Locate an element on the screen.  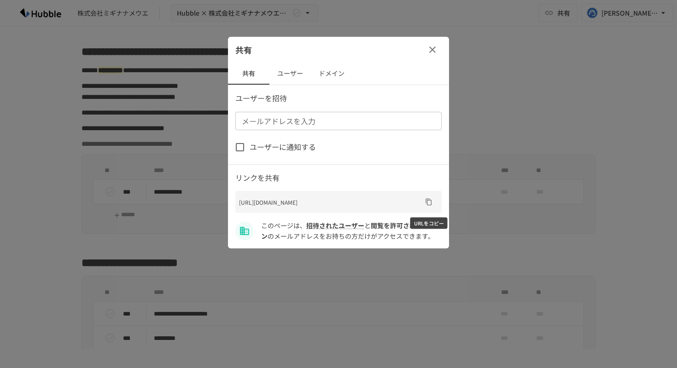
button: ユーザー is located at coordinates (290, 74).